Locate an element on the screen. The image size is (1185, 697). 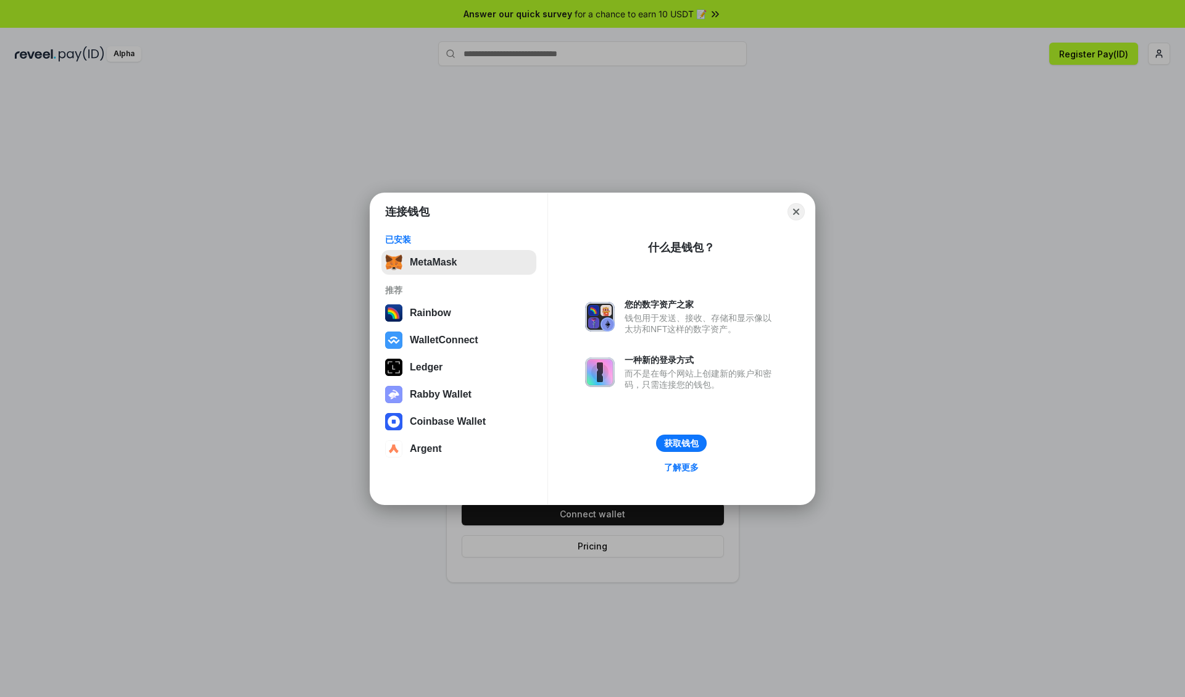
div: MetaMask is located at coordinates (433, 262).